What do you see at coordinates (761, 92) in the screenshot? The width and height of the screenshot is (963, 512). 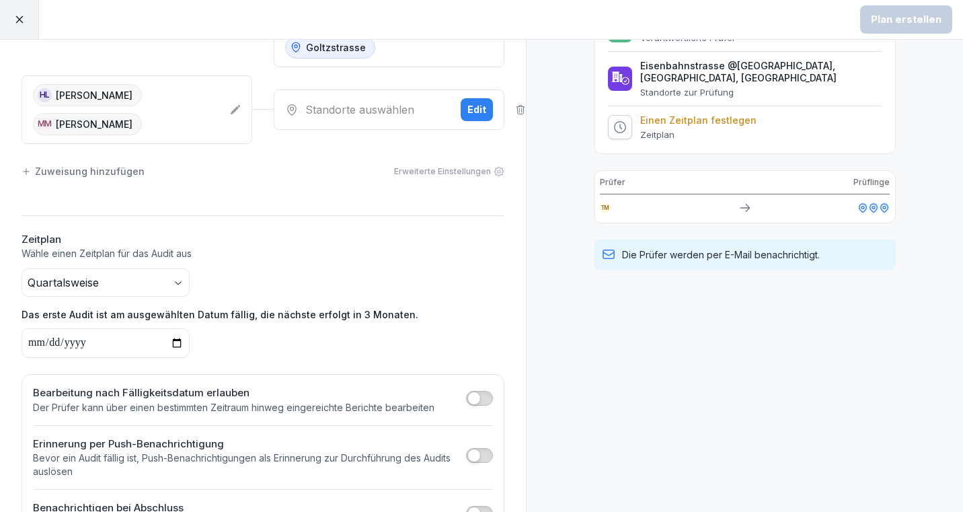 I see `p: Standorte zur Prüfung` at bounding box center [761, 92].